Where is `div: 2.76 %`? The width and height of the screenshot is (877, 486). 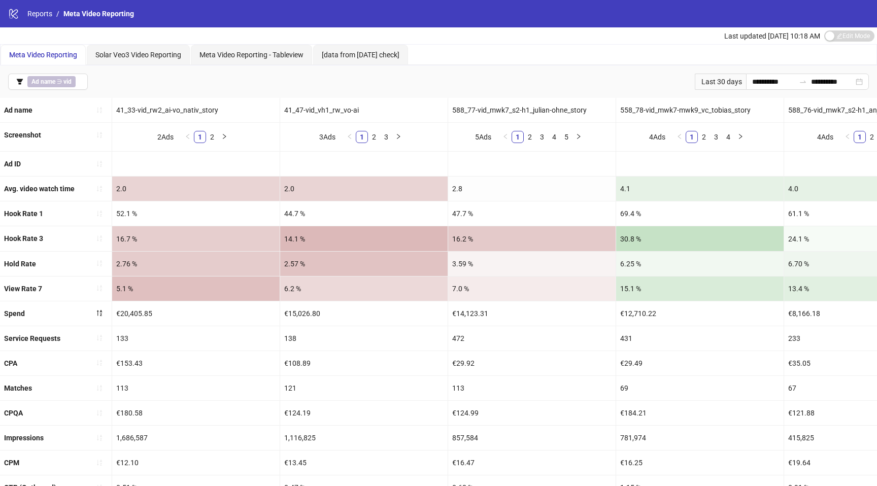 div: 2.76 % is located at coordinates (196, 264).